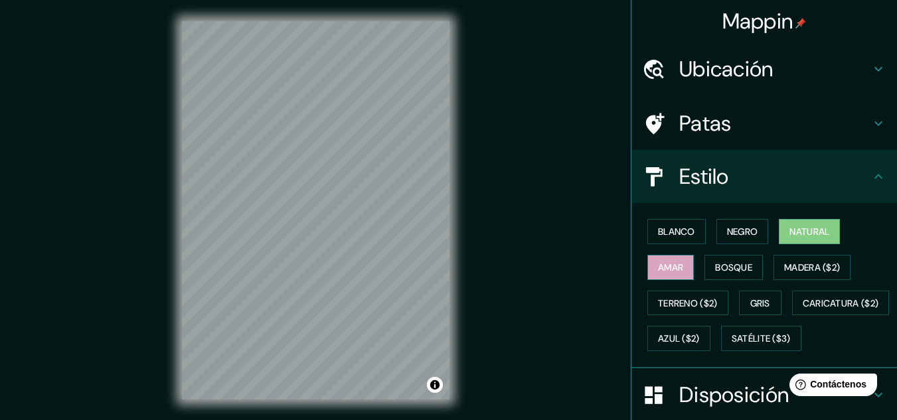  Describe the element at coordinates (765, 177) in the screenshot. I see `div: Estilo` at that location.